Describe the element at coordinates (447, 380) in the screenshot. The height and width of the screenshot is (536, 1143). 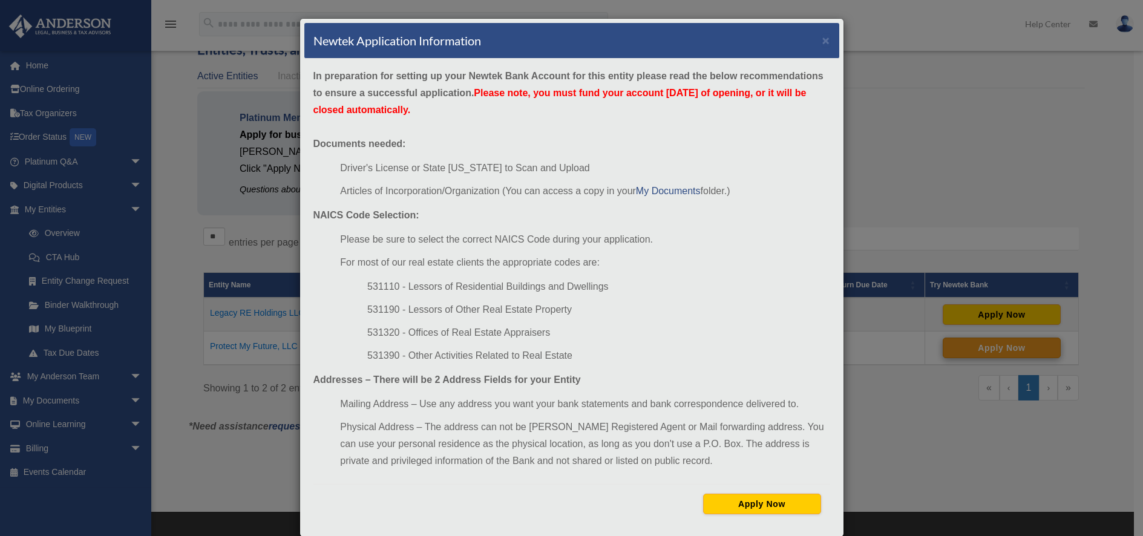
I see `strong: Addresses – There will be 2 Address Fields for your Entity` at that location.